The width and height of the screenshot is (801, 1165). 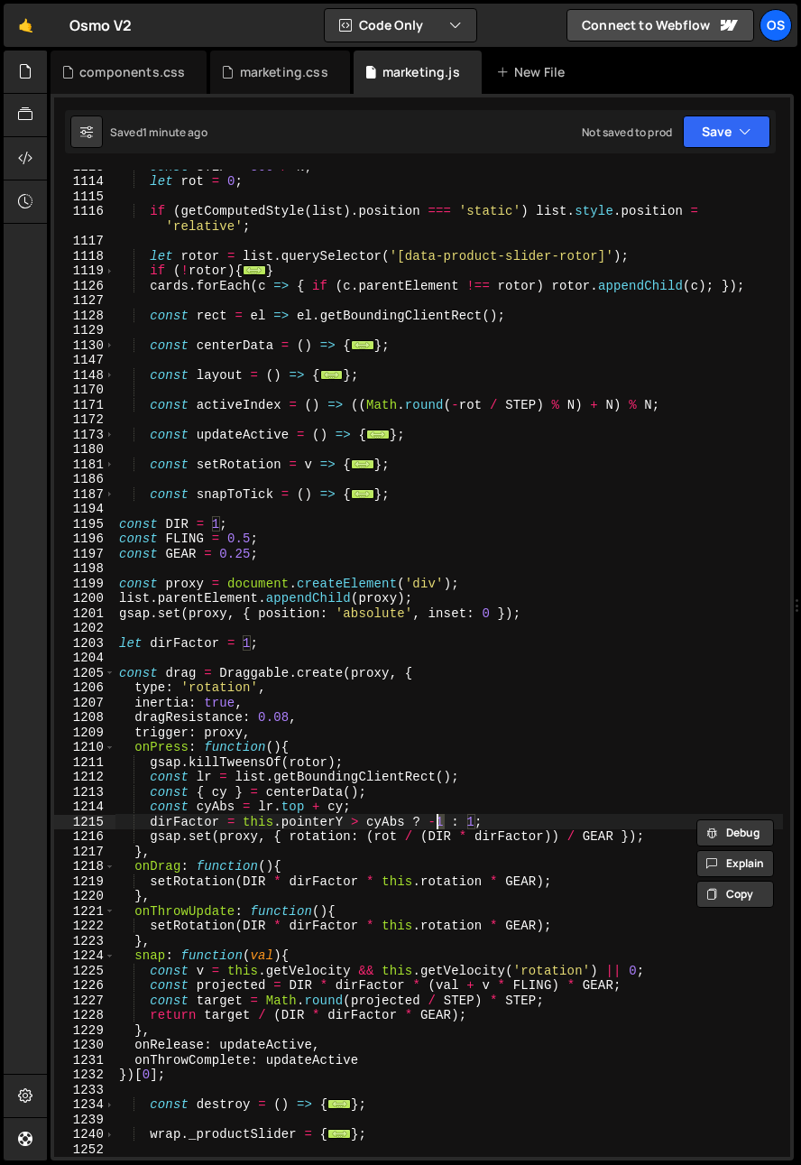 I want to click on div: 1208, so click(x=85, y=717).